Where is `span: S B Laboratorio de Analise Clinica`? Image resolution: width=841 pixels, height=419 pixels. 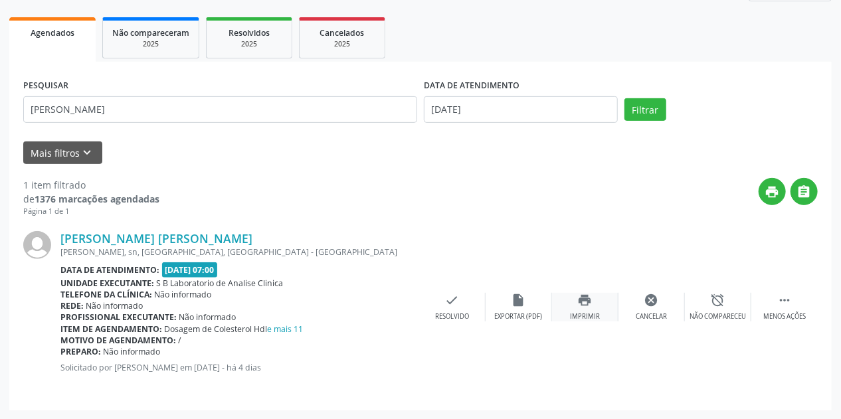
span: S B Laboratorio de Analise Clinica is located at coordinates (220, 283).